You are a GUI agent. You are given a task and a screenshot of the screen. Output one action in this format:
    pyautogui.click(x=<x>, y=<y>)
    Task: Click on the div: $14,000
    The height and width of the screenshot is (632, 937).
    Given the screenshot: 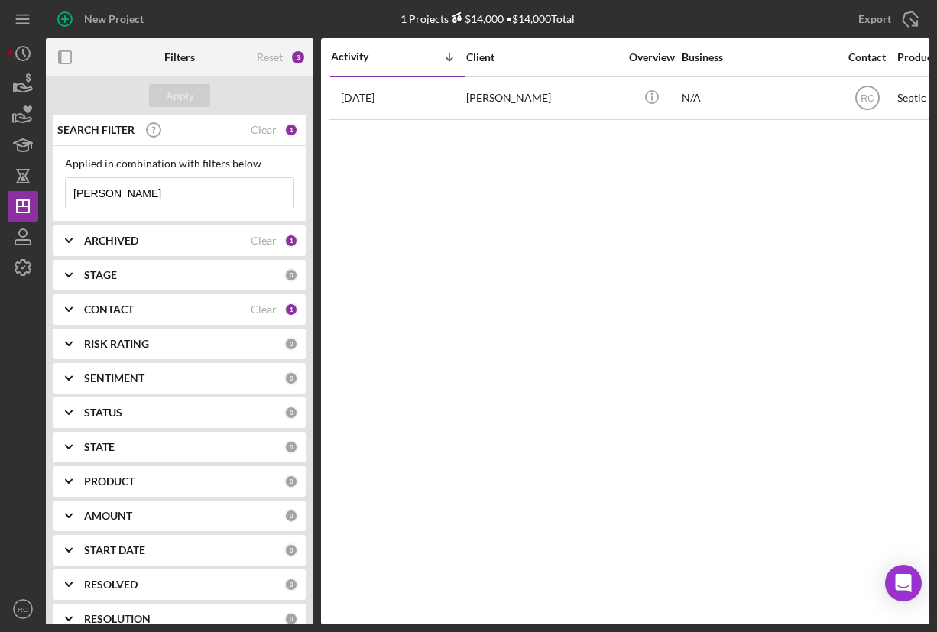 What is the action you would take?
    pyautogui.click(x=476, y=18)
    